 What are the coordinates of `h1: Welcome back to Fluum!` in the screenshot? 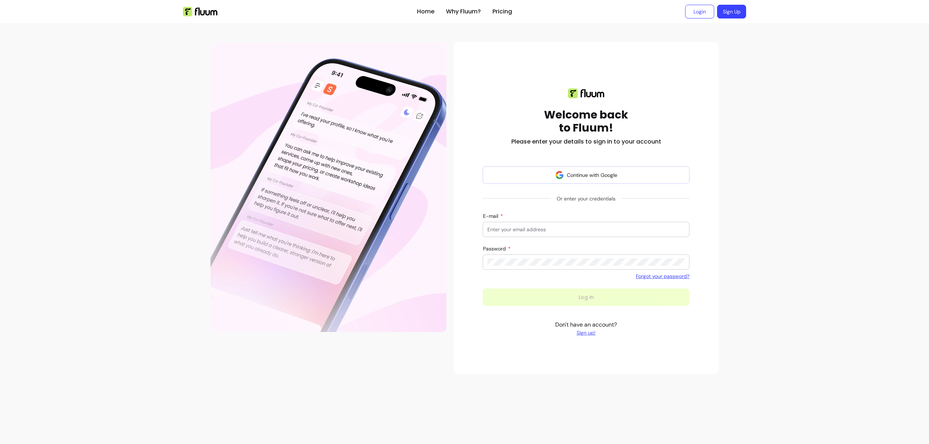 It's located at (586, 122).